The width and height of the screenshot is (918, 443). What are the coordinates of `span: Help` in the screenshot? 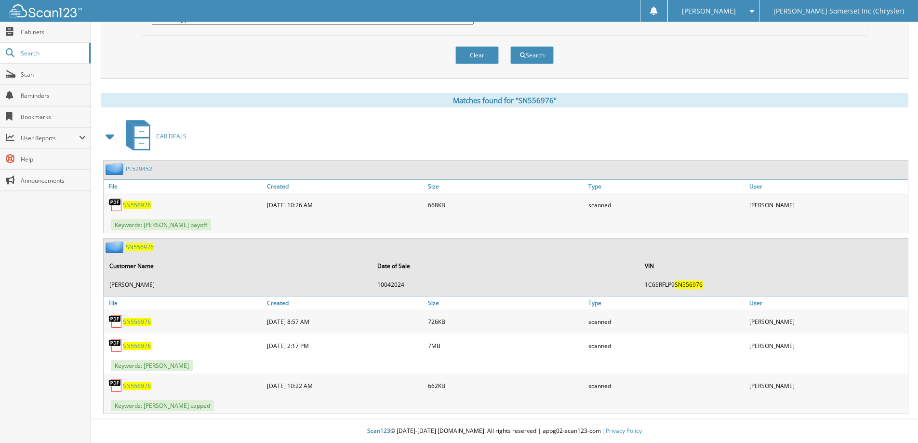 It's located at (53, 159).